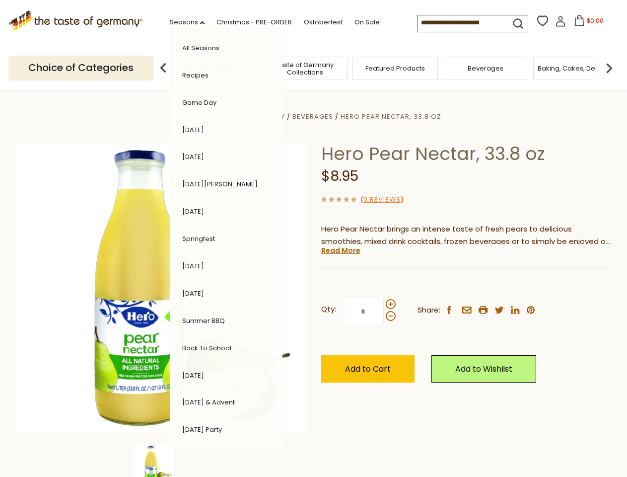  I want to click on span: Featured Products, so click(395, 68).